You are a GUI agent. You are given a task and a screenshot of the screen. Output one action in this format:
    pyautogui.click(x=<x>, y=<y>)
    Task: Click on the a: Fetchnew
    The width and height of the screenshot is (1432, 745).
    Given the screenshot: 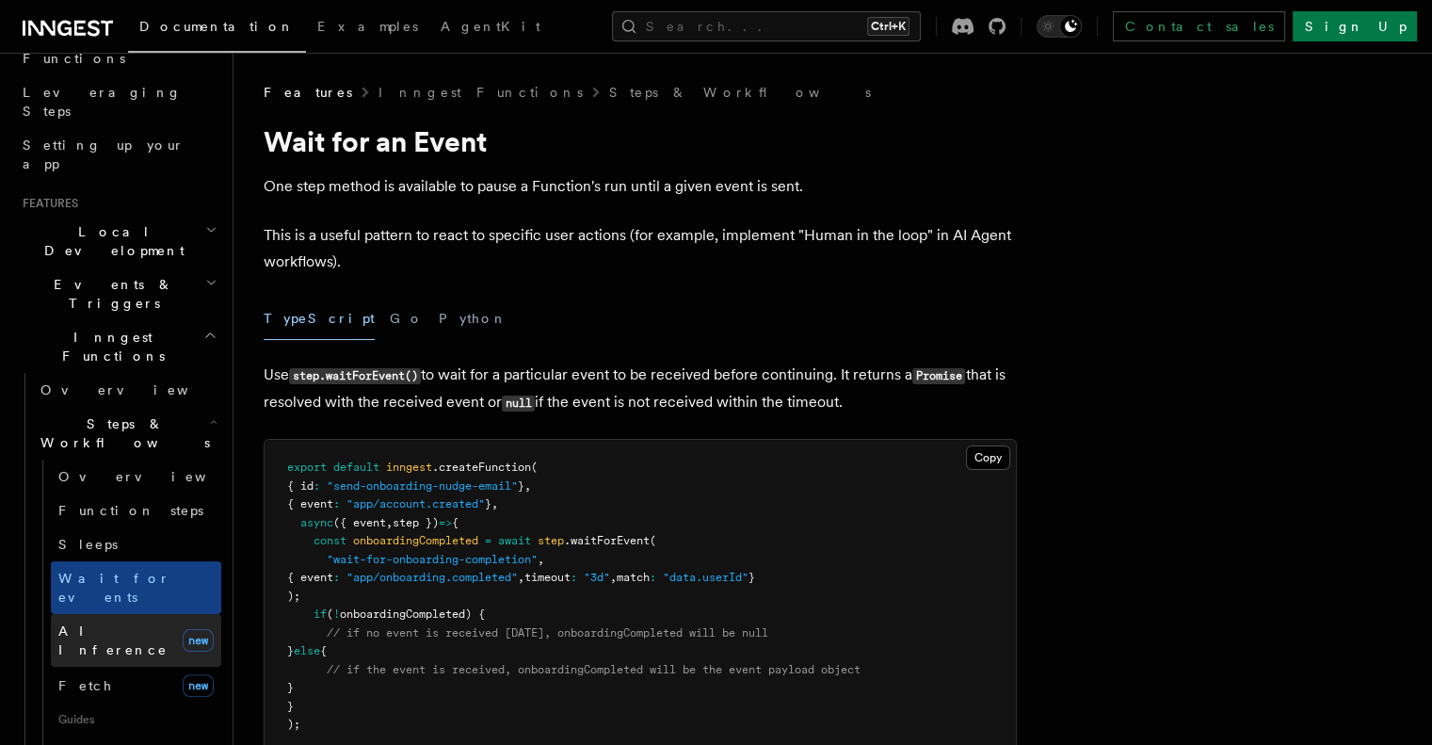 What is the action you would take?
    pyautogui.click(x=136, y=686)
    